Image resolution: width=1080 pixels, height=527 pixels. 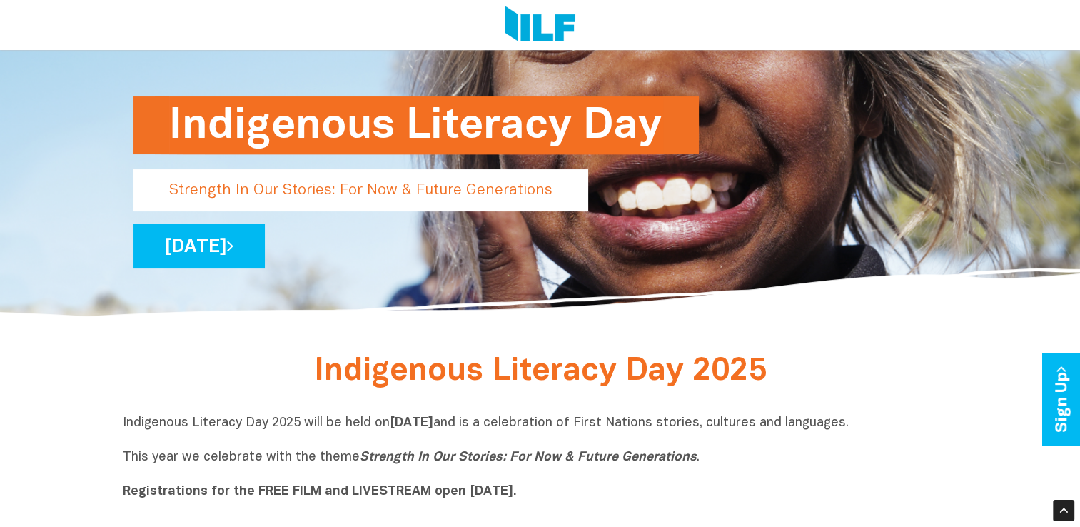 I want to click on img: Logo, so click(x=539, y=25).